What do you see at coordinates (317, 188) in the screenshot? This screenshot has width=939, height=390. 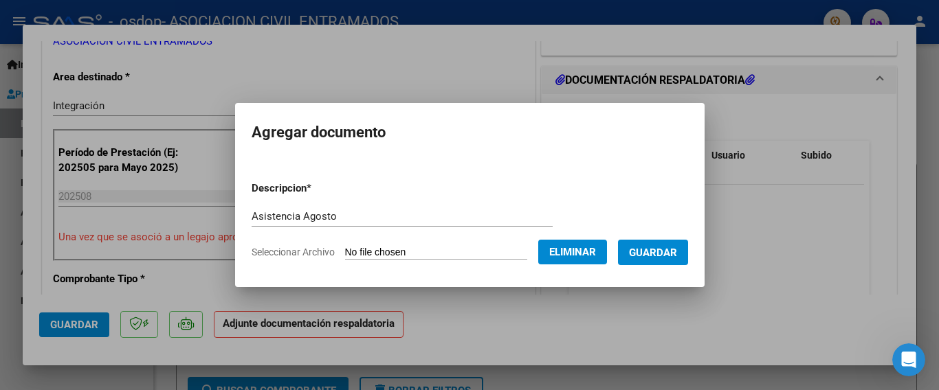 I see `p: Descripcion` at bounding box center [317, 188].